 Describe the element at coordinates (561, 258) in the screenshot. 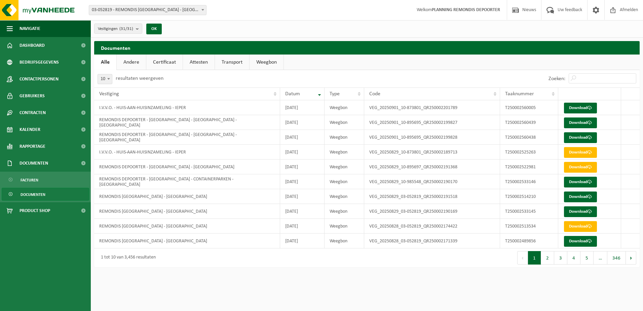

I see `button: 3` at that location.